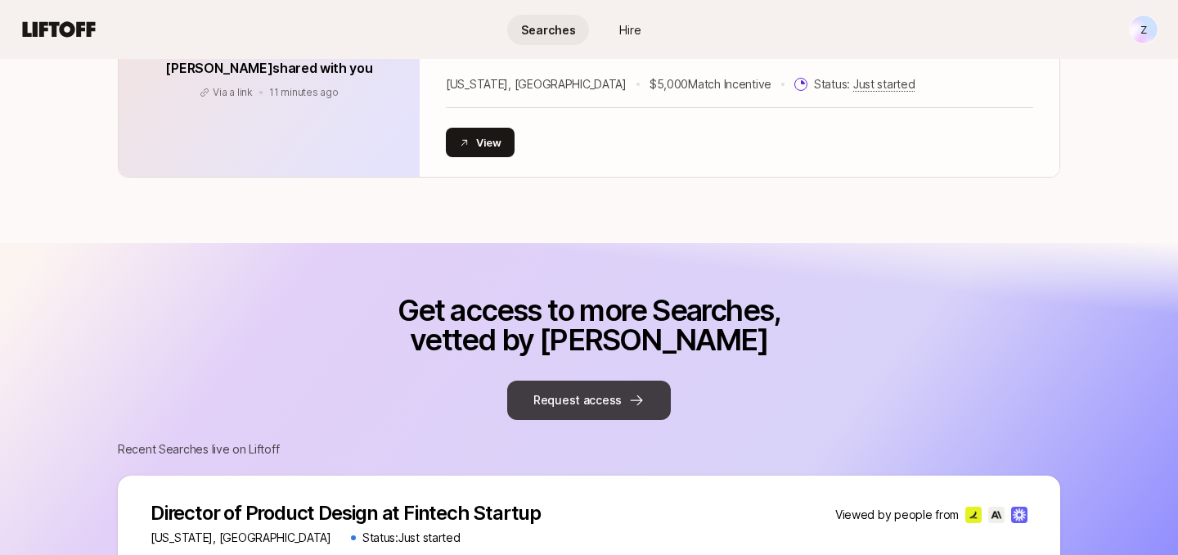 The image size is (1178, 555). What do you see at coordinates (589, 449) in the screenshot?
I see `p: Recent Searches live on Liftoff` at bounding box center [589, 449].